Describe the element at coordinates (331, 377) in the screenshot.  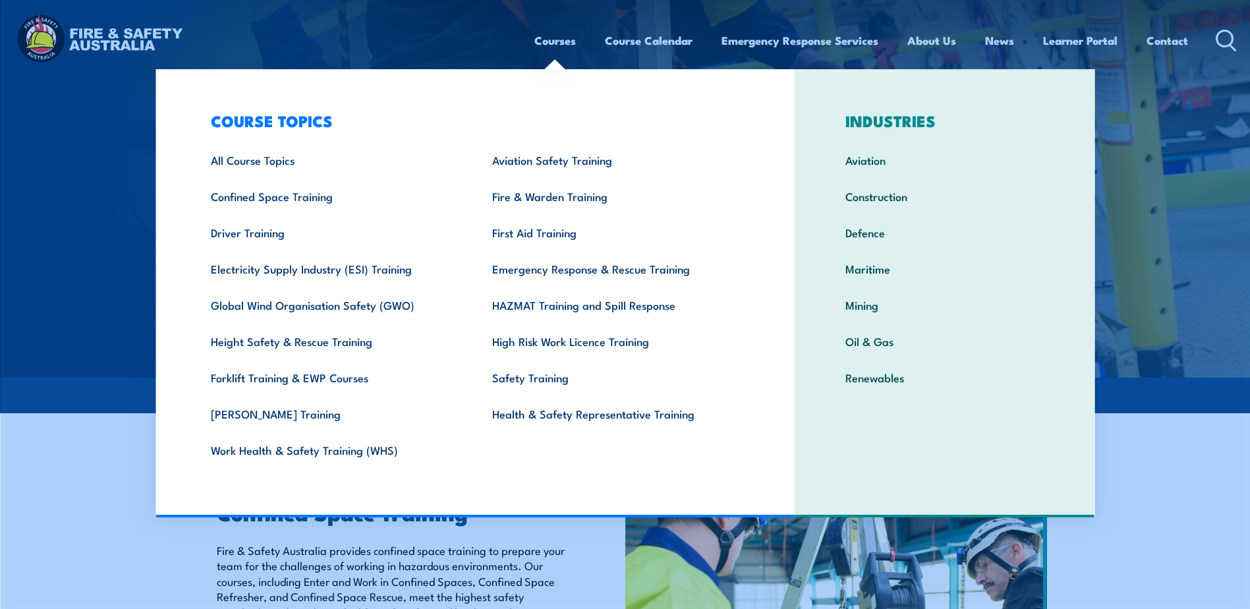
I see `a: Forklift Training & EWP Courses` at that location.